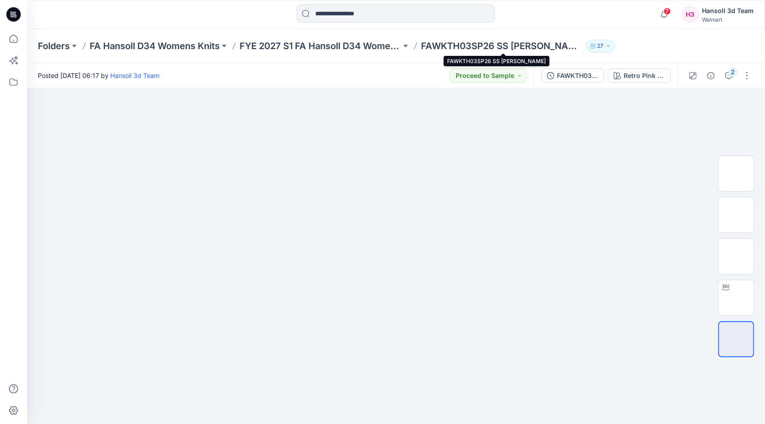  I want to click on p: Folders, so click(54, 46).